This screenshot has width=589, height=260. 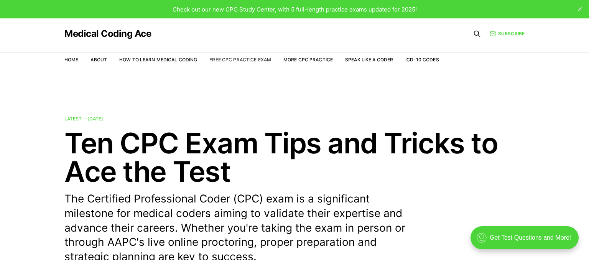 What do you see at coordinates (580, 9) in the screenshot?
I see `button: close` at bounding box center [580, 9].